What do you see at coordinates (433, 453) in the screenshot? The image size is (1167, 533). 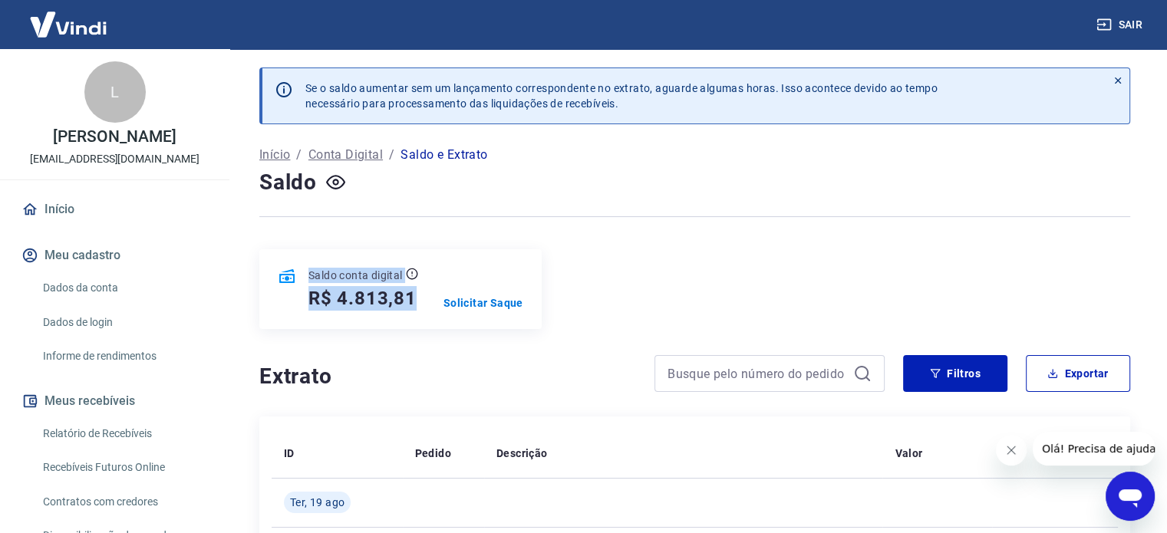 I see `p: Pedido` at bounding box center [433, 453].